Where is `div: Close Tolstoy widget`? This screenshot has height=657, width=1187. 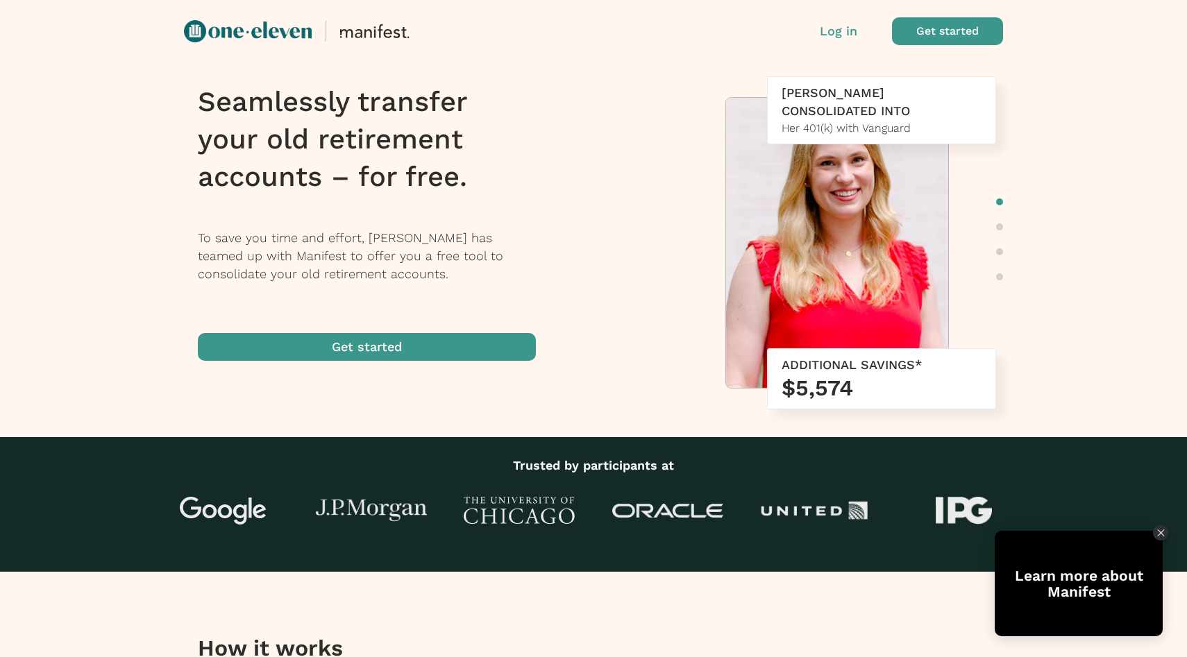 div: Close Tolstoy widget is located at coordinates (1160, 533).